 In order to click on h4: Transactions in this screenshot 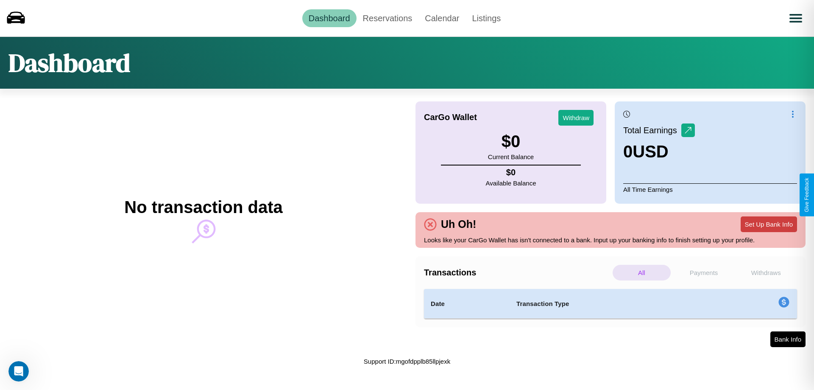, I will do `click(517, 272)`.